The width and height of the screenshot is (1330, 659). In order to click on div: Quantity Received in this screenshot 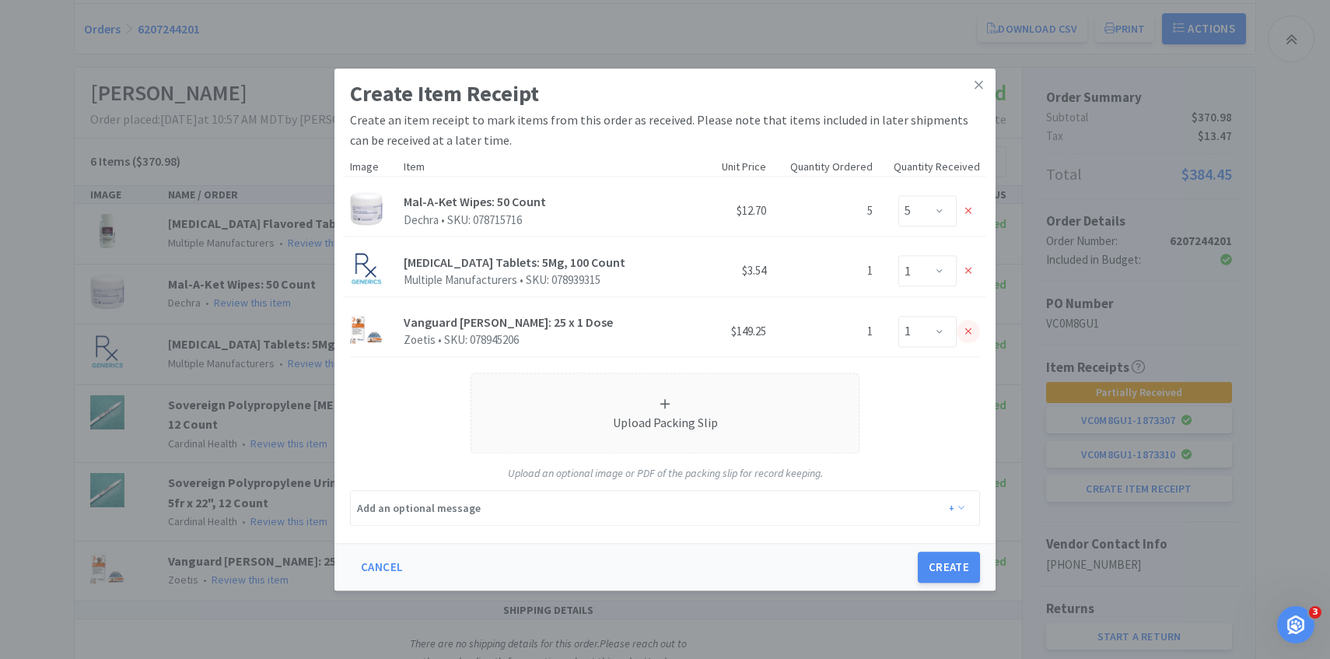, I will do `click(932, 167)`.